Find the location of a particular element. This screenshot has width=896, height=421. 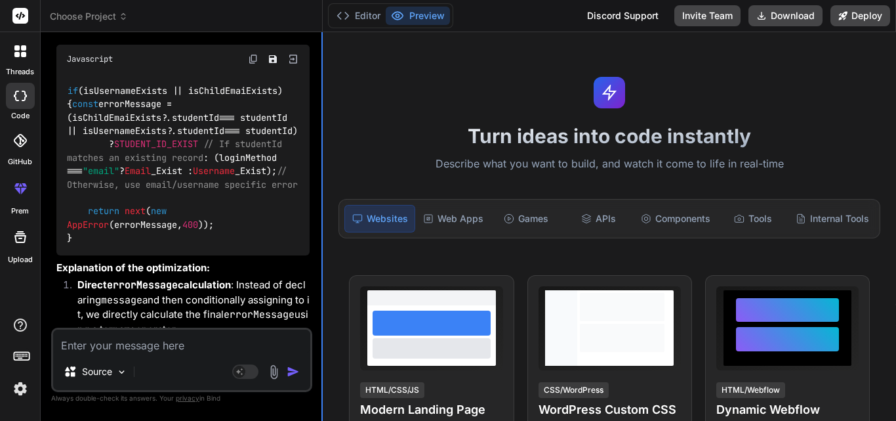

div: Games is located at coordinates (526, 219).